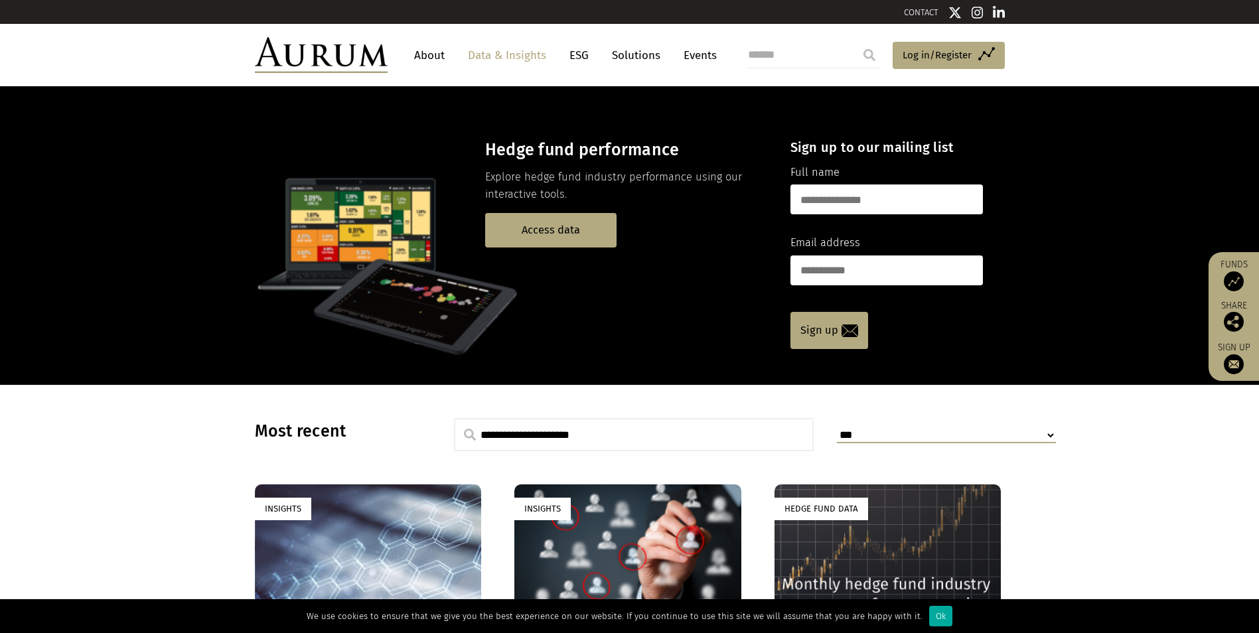 This screenshot has height=633, width=1259. Describe the element at coordinates (821, 509) in the screenshot. I see `div: Hedge Fund Data` at that location.